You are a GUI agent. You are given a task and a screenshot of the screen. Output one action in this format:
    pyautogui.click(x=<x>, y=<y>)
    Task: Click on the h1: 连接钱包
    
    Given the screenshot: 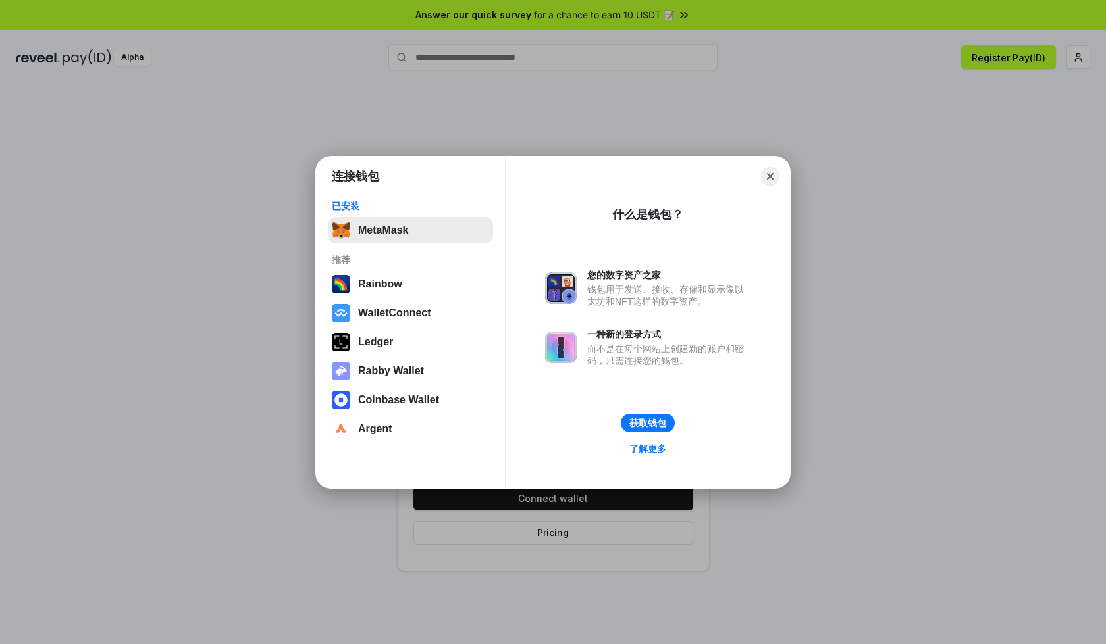 What is the action you would take?
    pyautogui.click(x=355, y=176)
    